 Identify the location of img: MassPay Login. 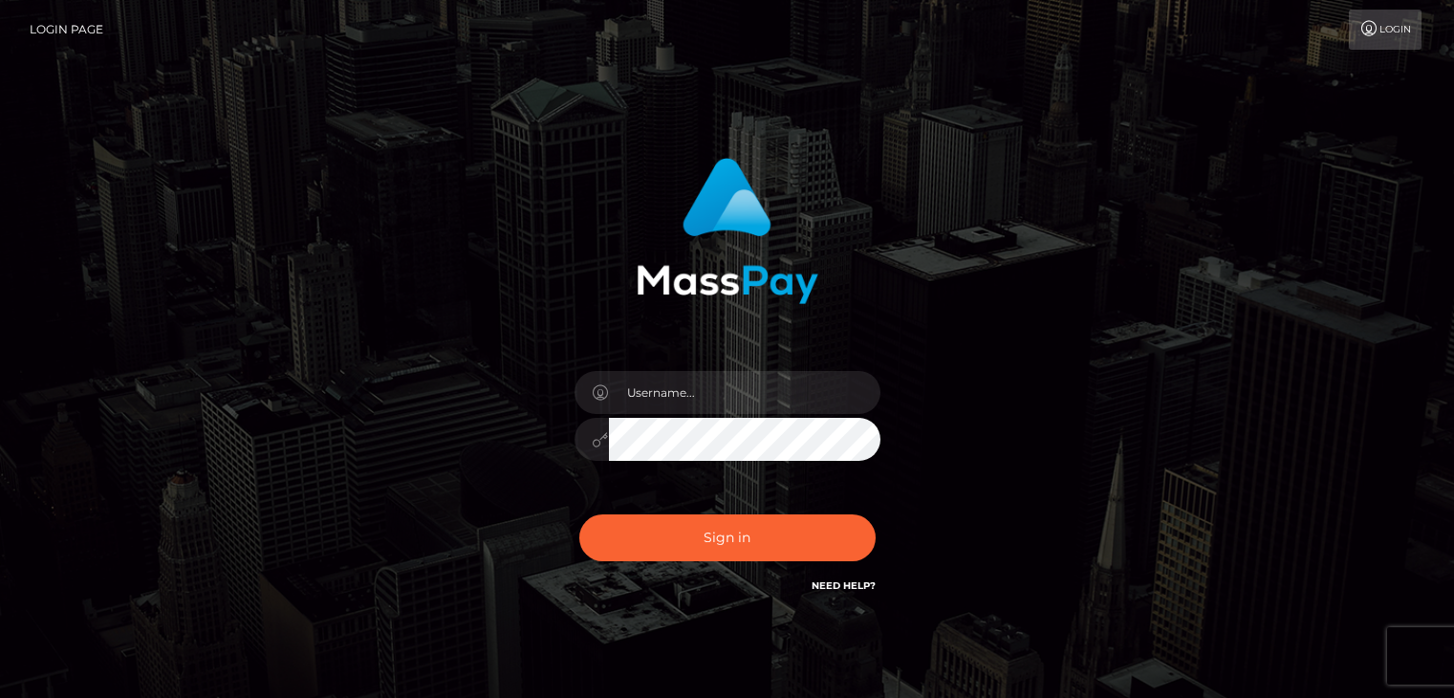
(727, 230).